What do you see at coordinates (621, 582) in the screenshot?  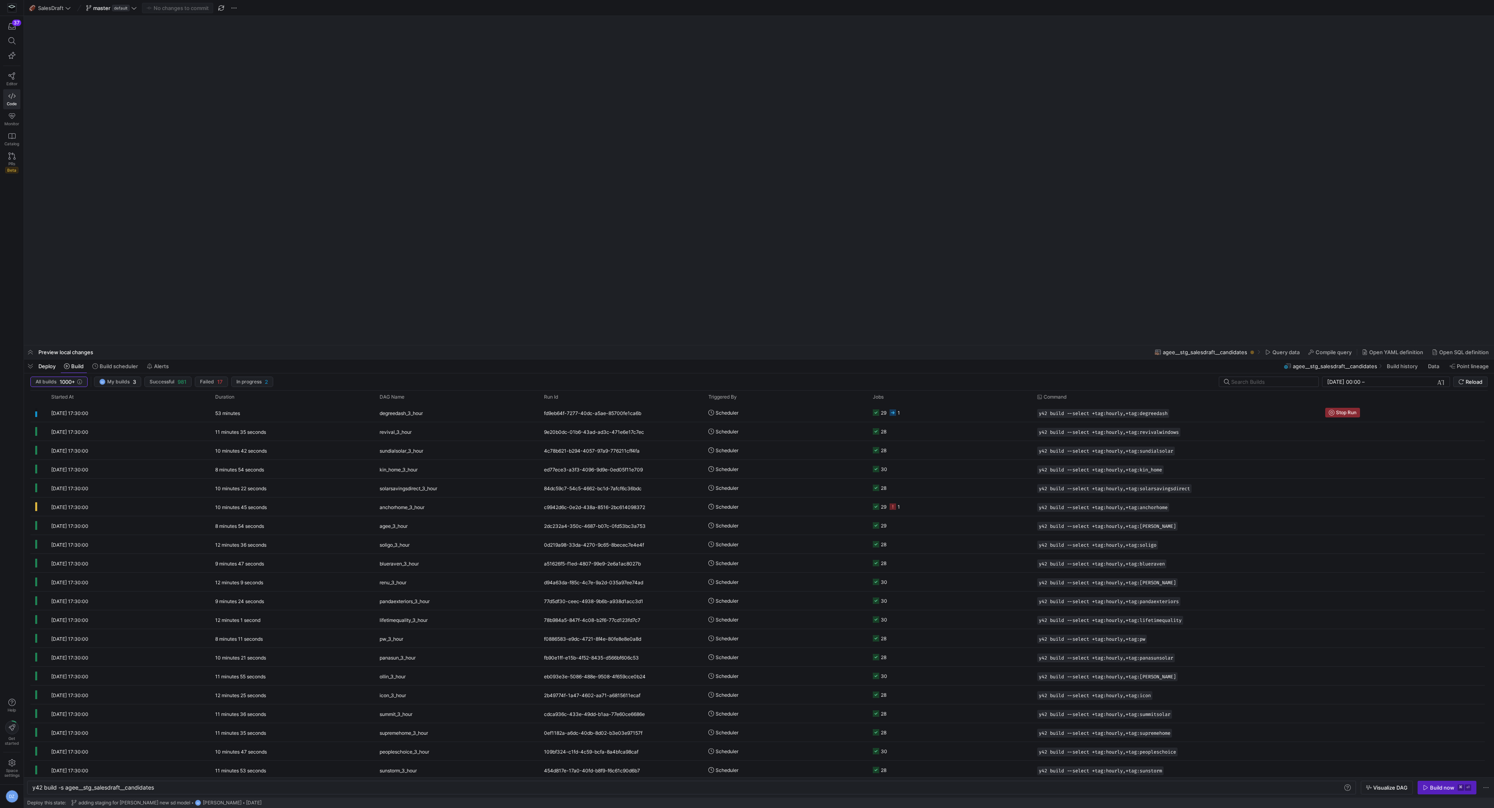 I see `div: d94a63da-f85c-4c7e-9a2d-035a97ee74ad` at bounding box center [621, 582].